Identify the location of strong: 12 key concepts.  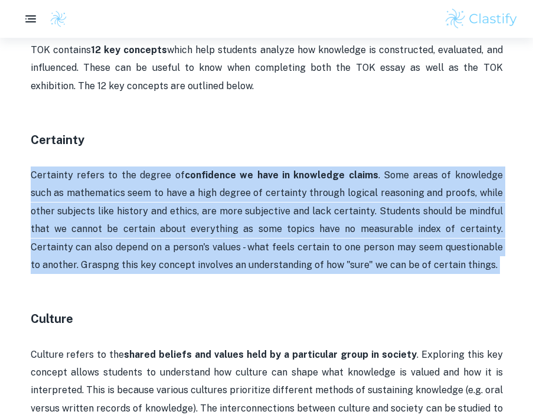
(129, 50).